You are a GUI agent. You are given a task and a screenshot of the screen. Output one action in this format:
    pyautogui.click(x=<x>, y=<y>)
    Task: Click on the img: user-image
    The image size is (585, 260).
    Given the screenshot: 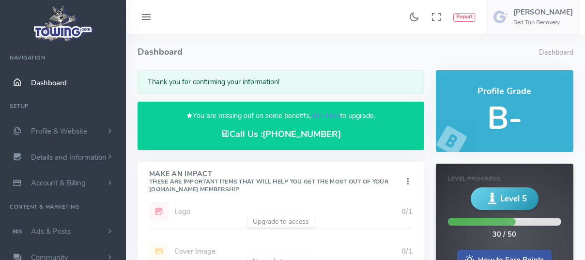 What is the action you would take?
    pyautogui.click(x=500, y=17)
    